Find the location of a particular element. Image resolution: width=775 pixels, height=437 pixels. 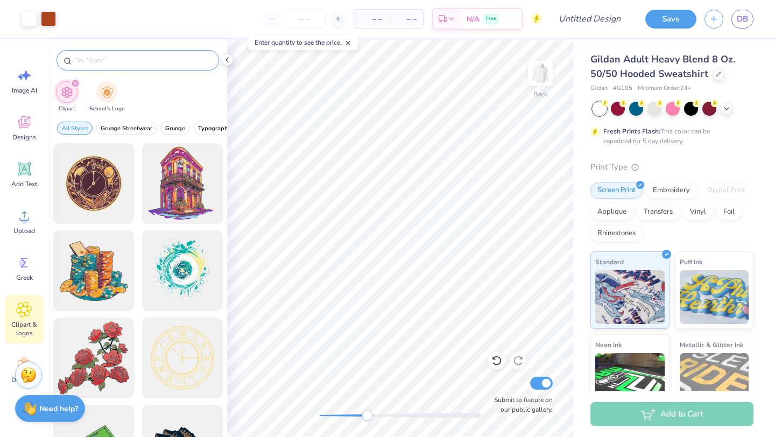

span: Clipart & logos is located at coordinates (24, 329).